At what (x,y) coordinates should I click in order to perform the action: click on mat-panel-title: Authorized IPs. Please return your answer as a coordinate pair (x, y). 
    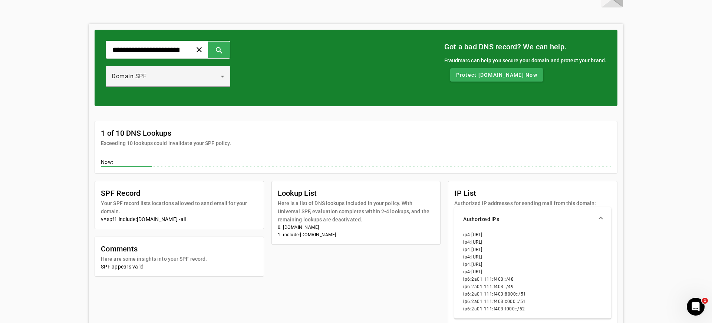
    Looking at the image, I should click on (528, 219).